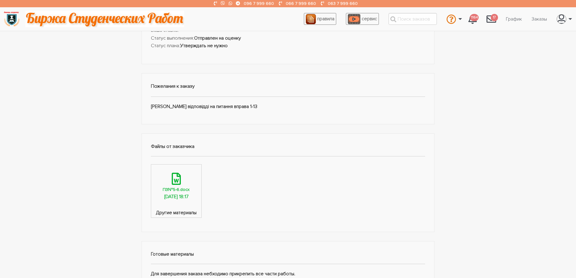  Describe the element at coordinates (173, 86) in the screenshot. I see `strong: Пожелания к заказу` at that location.